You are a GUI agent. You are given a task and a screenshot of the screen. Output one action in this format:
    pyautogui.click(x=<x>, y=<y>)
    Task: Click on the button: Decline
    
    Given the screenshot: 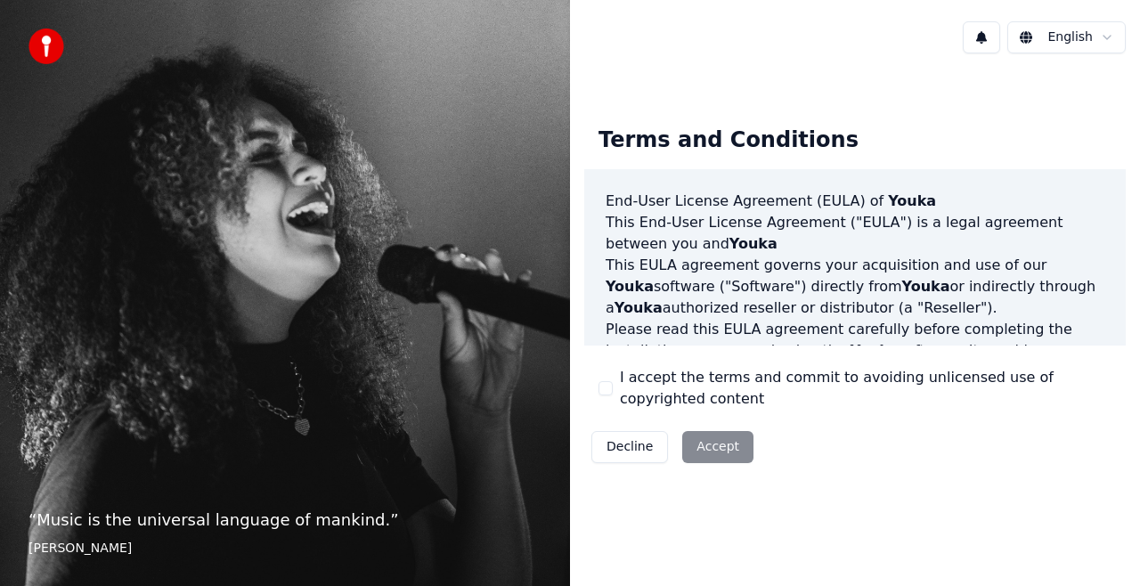 What is the action you would take?
    pyautogui.click(x=630, y=447)
    